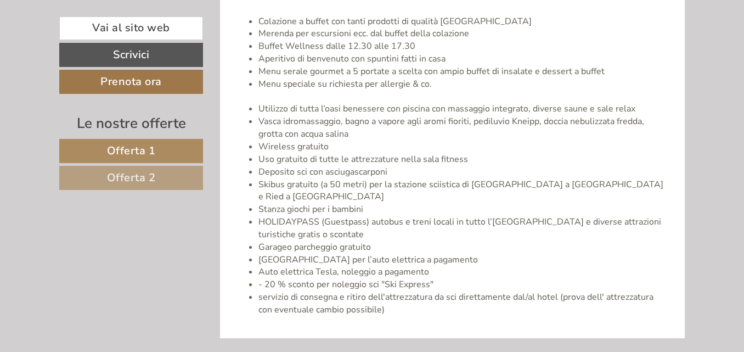 The image size is (744, 352). I want to click on li: Merenda per escursioni ecc. dal buffet della colazione, so click(464, 33).